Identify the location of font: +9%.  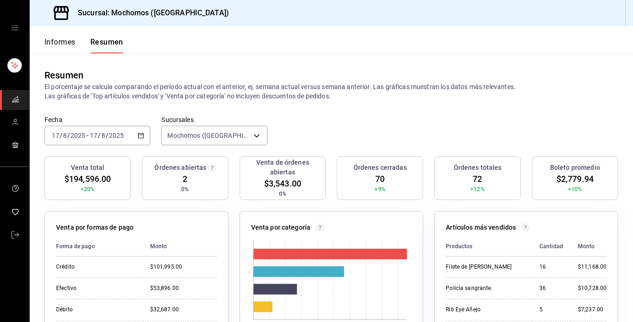
(379, 189).